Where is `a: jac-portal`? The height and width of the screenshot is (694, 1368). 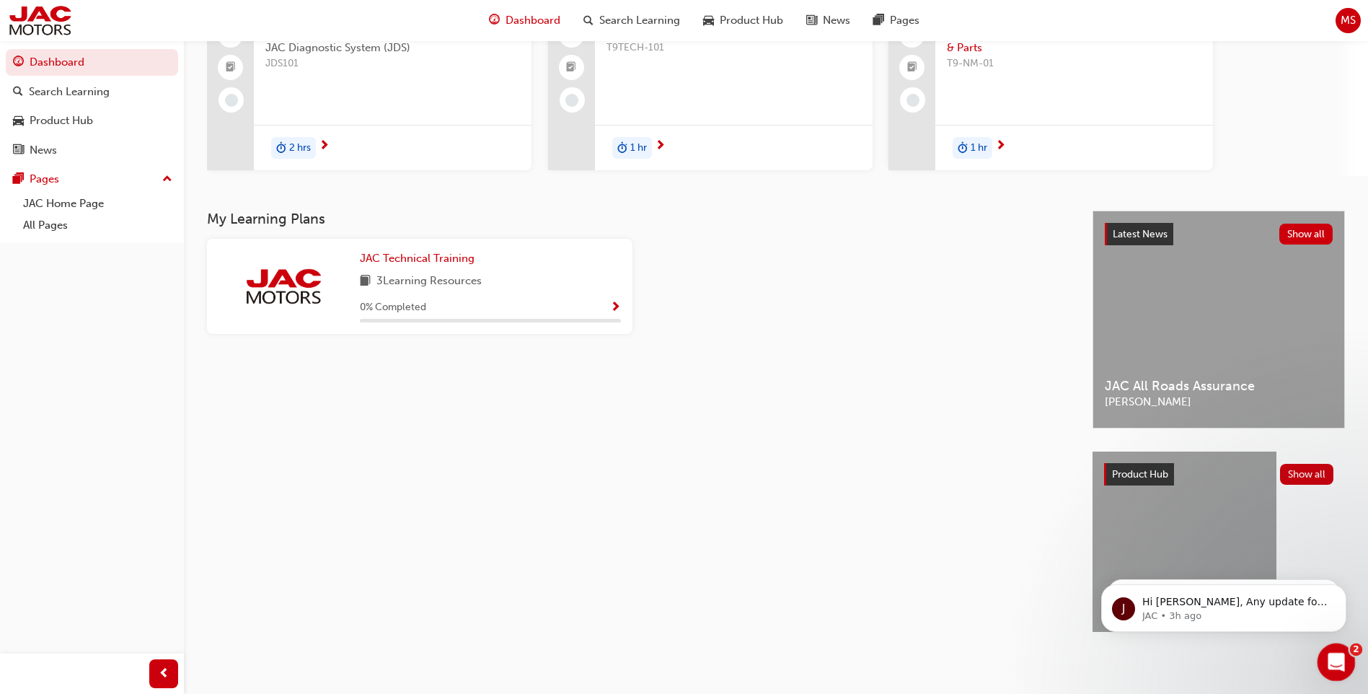 a: jac-portal is located at coordinates (40, 20).